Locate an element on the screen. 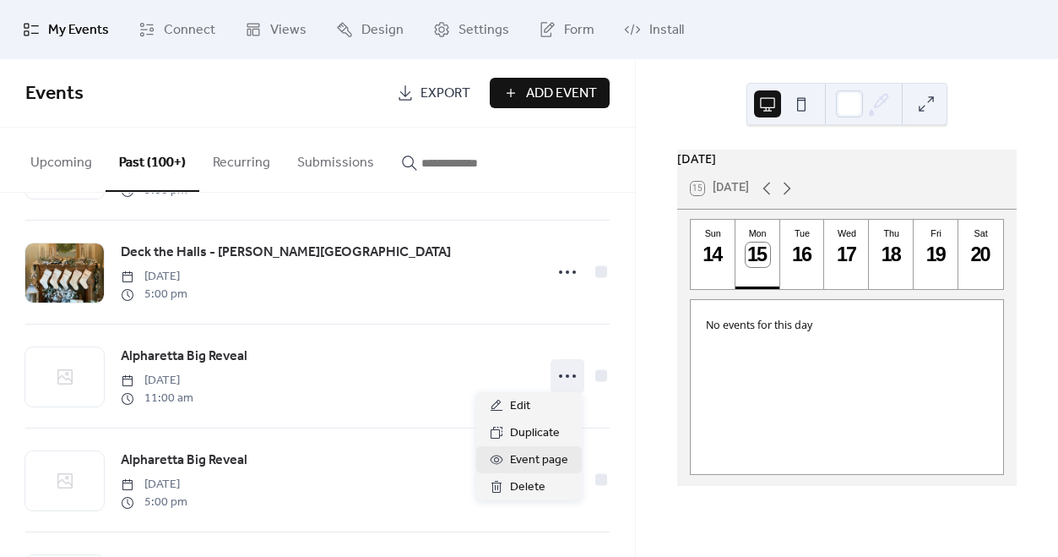  div: 19 is located at coordinates (936, 254).